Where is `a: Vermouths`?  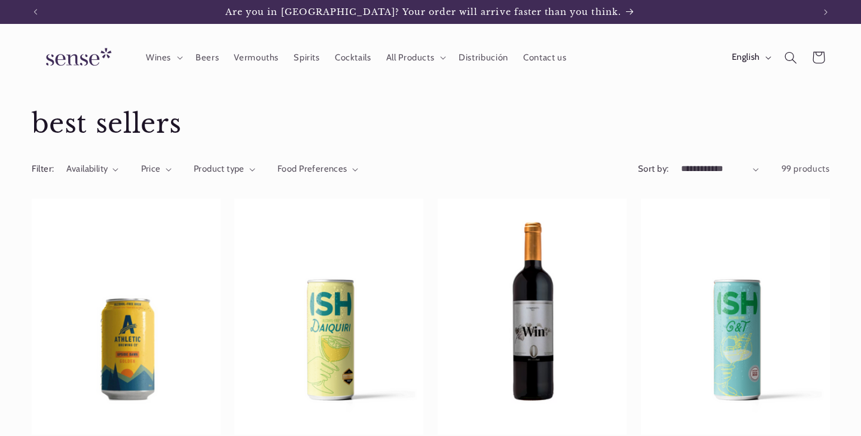 a: Vermouths is located at coordinates (256, 57).